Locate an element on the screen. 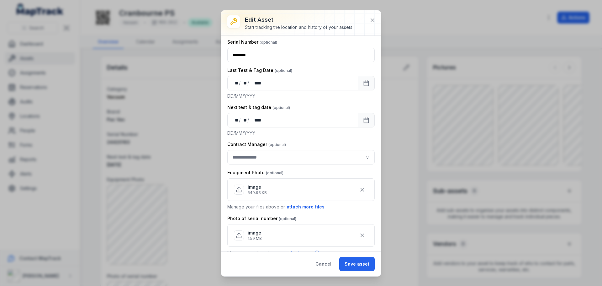 This screenshot has width=602, height=286. p: 549.93 KB is located at coordinates (257, 193).